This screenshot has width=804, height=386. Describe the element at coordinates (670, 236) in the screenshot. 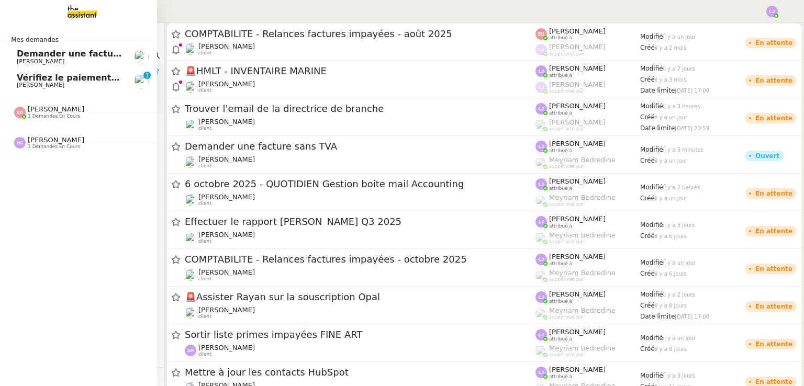

I see `span: il y a 6 jours` at that location.